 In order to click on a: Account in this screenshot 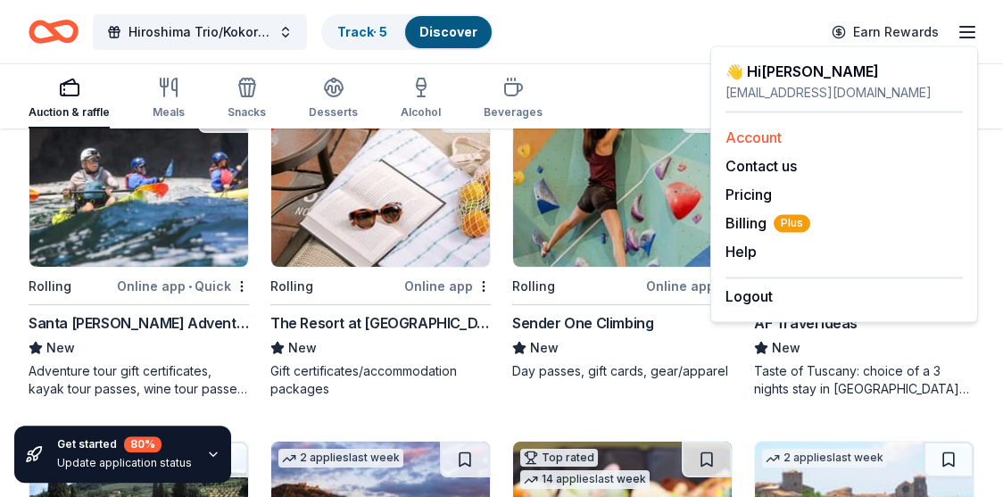, I will do `click(753, 137)`.